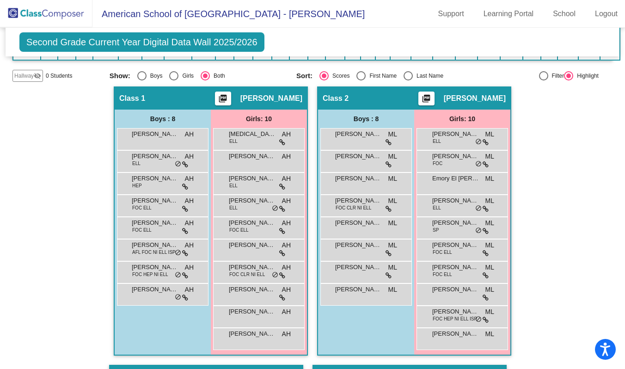 This screenshot has height=369, width=625. I want to click on div: Scores, so click(339, 76).